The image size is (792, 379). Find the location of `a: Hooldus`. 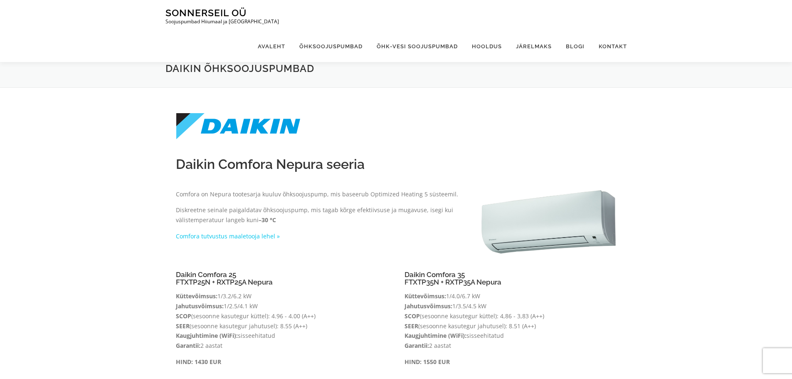

a: Hooldus is located at coordinates (487, 46).